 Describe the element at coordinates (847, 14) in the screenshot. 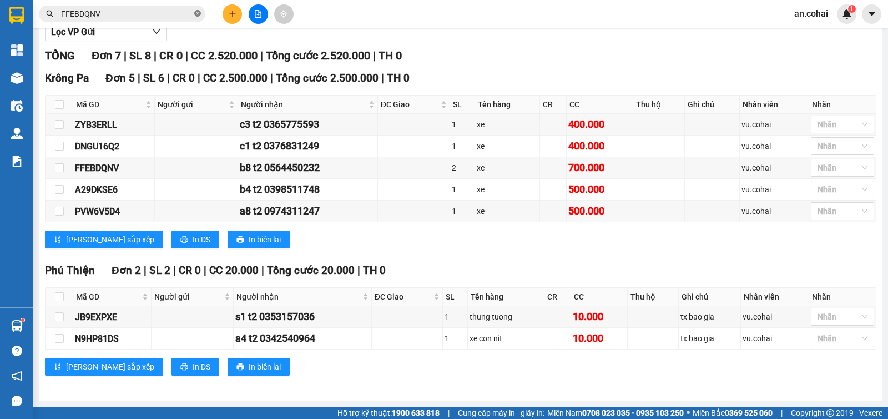

I see `img: icon-new-feature` at that location.